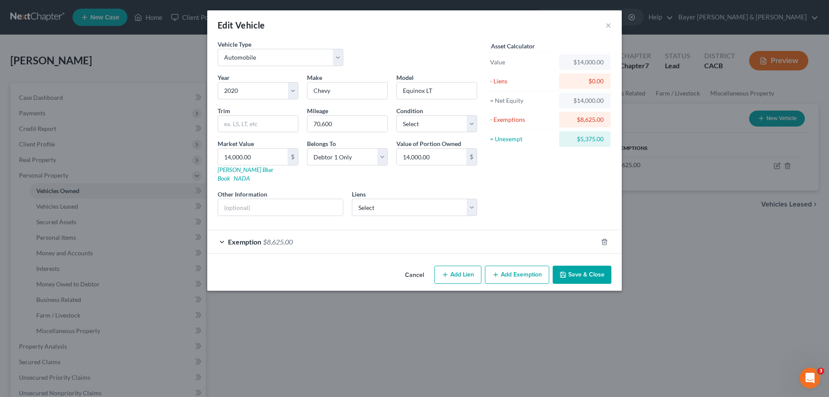  What do you see at coordinates (523, 139) in the screenshot?
I see `div: = Unexempt` at bounding box center [523, 139].